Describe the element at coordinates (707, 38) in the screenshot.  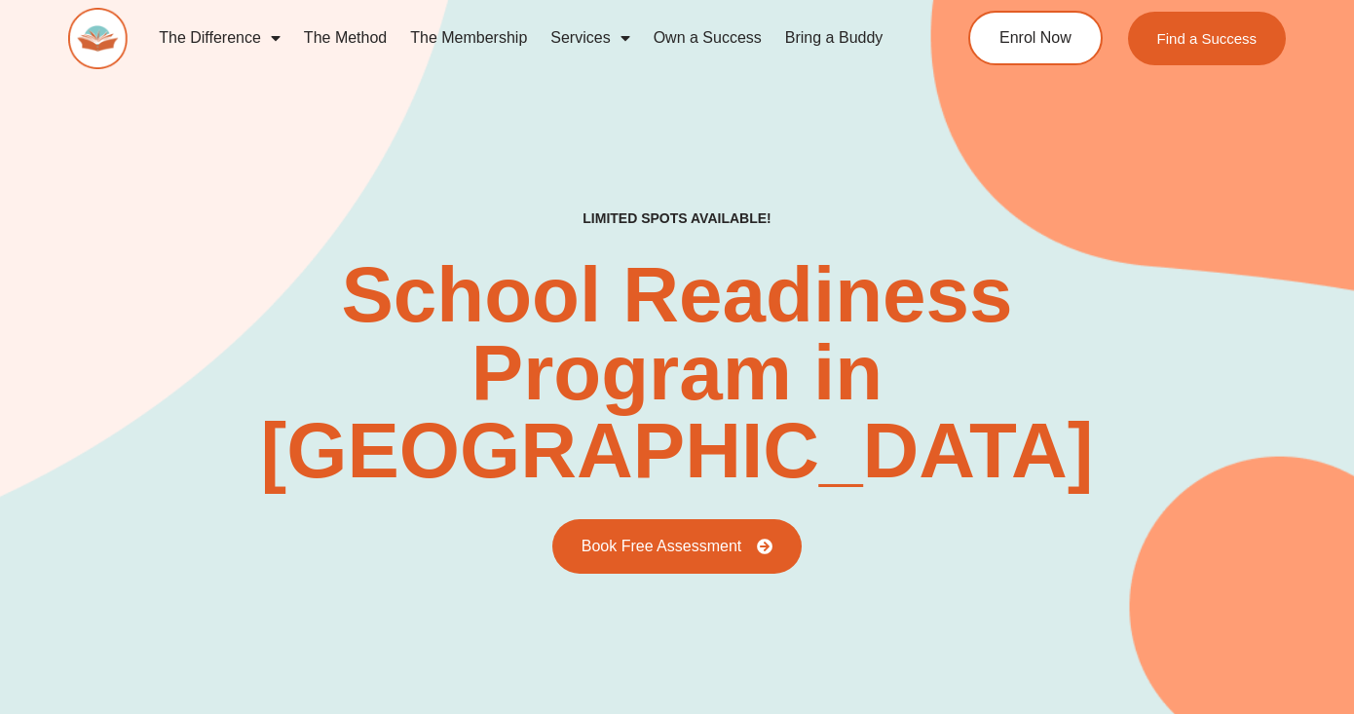
I see `a: Own a Success` at that location.